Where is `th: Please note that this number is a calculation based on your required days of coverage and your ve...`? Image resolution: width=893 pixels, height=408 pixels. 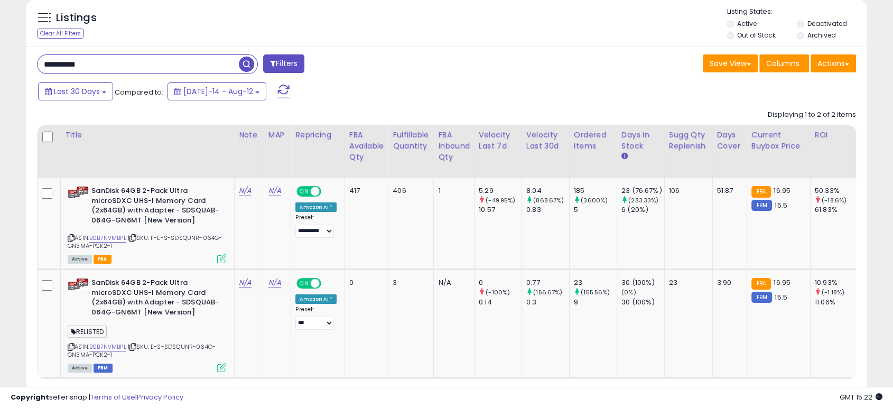 th: Please note that this number is a calculation based on your required days of coverage and your ve... is located at coordinates (688, 152).